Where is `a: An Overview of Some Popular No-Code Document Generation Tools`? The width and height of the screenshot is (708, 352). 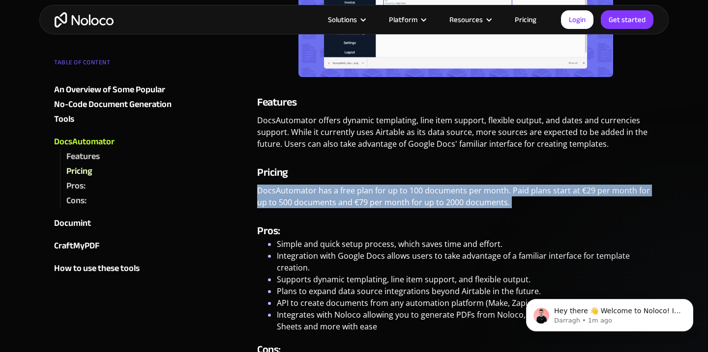
a: An Overview of Some Popular No-Code Document Generation Tools is located at coordinates (113, 105).